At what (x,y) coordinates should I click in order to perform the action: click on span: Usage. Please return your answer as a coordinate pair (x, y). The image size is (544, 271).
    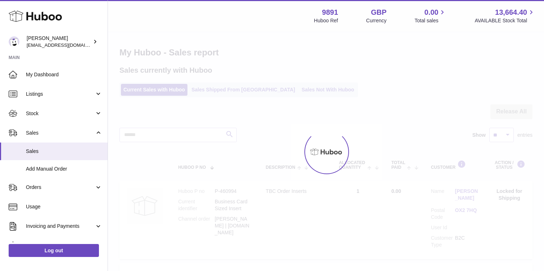
    Looking at the image, I should click on (64, 207).